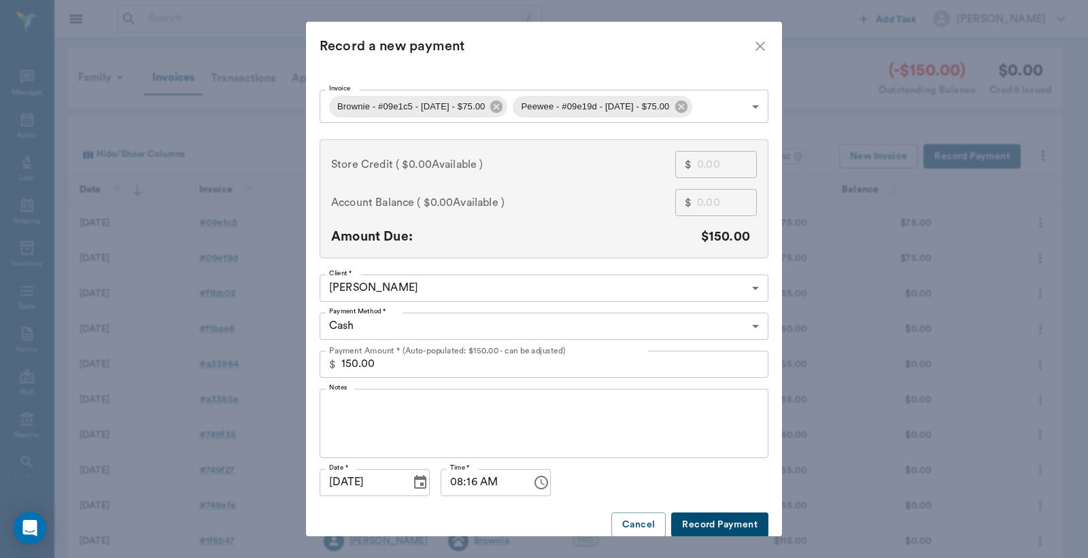  I want to click on button: Choose date, selected date is Oct 2, 2025, so click(420, 483).